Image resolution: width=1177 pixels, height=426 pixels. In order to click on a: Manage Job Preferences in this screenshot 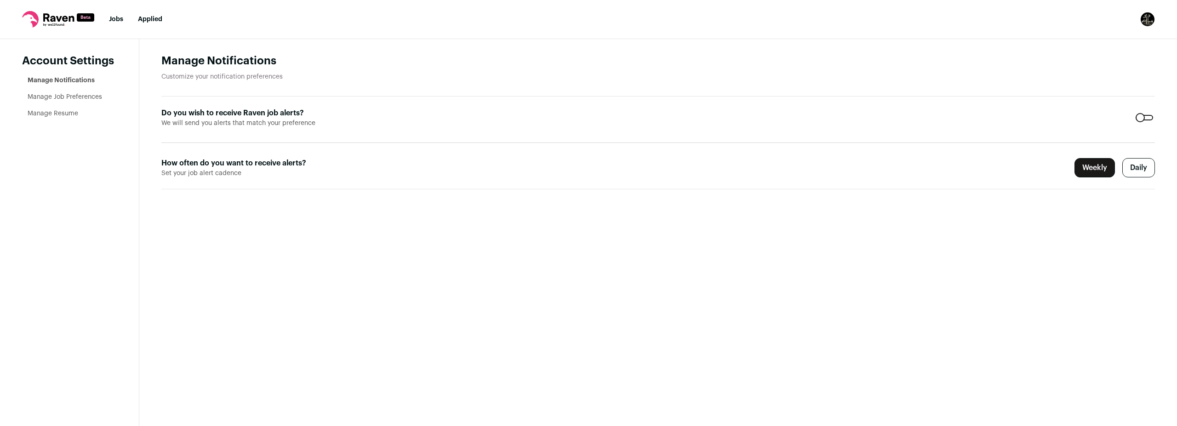, I will do `click(65, 97)`.